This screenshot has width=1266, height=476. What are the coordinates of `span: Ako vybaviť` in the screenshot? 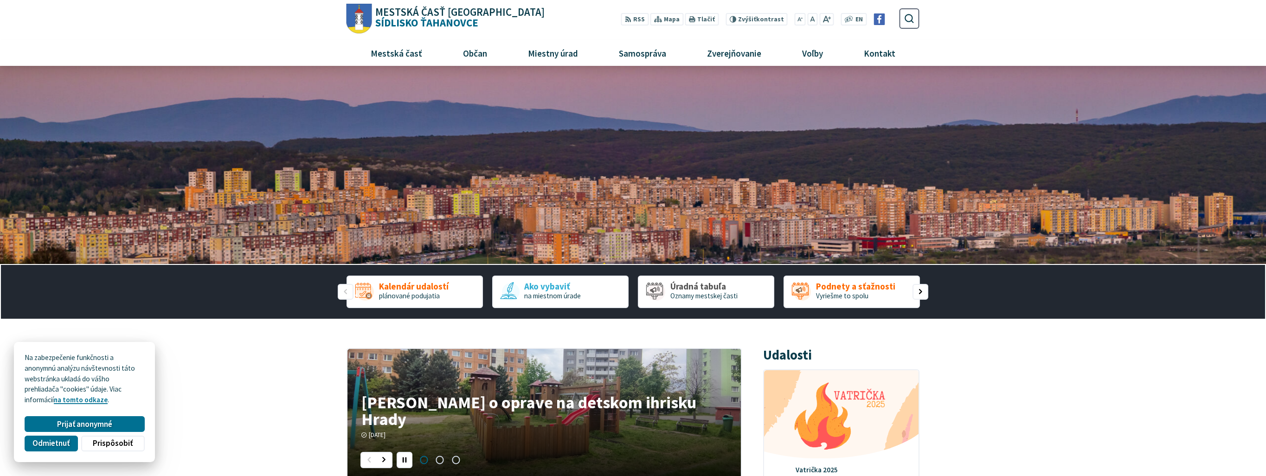 It's located at (552, 286).